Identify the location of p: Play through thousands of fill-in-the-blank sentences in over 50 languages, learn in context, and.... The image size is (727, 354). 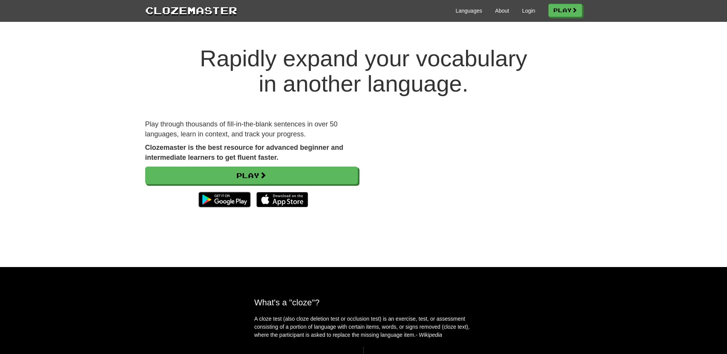
(251, 129).